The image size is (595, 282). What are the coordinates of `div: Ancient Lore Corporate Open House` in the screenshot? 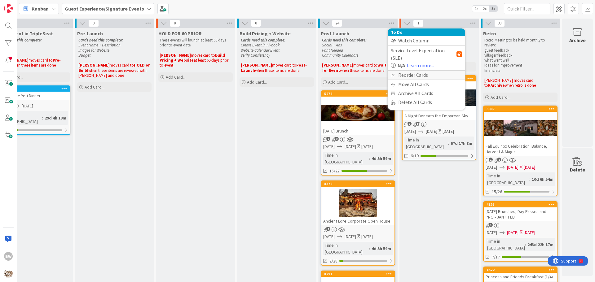 It's located at (358, 221).